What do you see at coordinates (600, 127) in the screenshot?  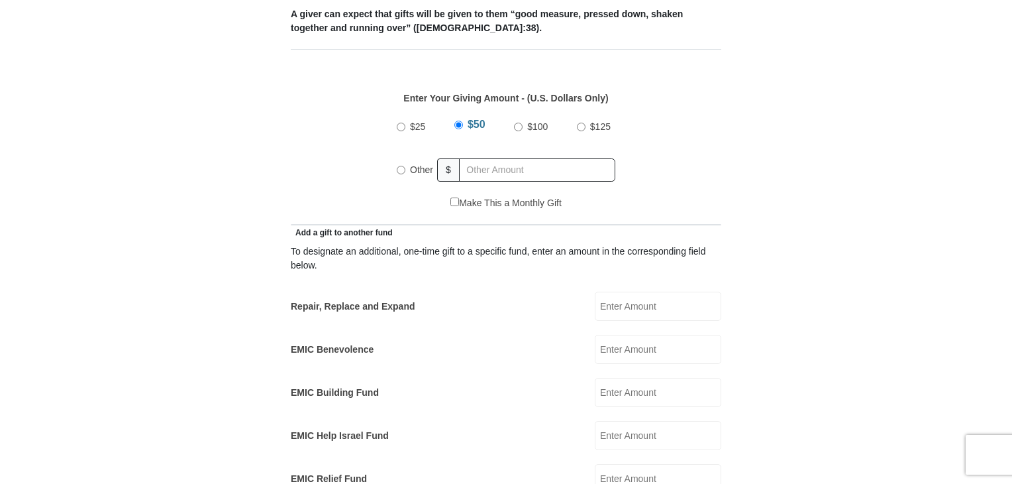 I see `span: $125` at bounding box center [600, 127].